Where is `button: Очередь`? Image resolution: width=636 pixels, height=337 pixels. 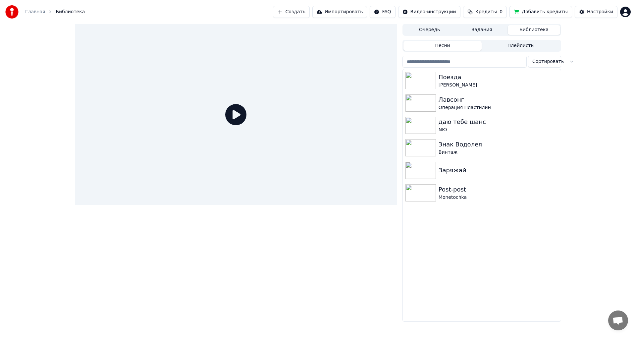 button: Очередь is located at coordinates (430, 30).